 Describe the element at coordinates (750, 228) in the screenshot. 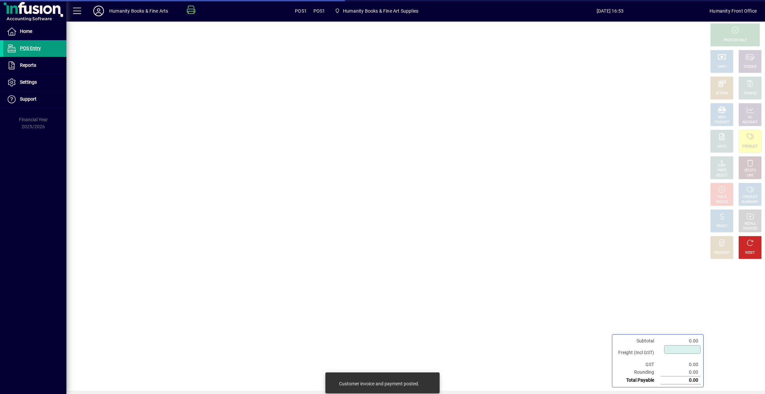

I see `div: INVOICES` at that location.